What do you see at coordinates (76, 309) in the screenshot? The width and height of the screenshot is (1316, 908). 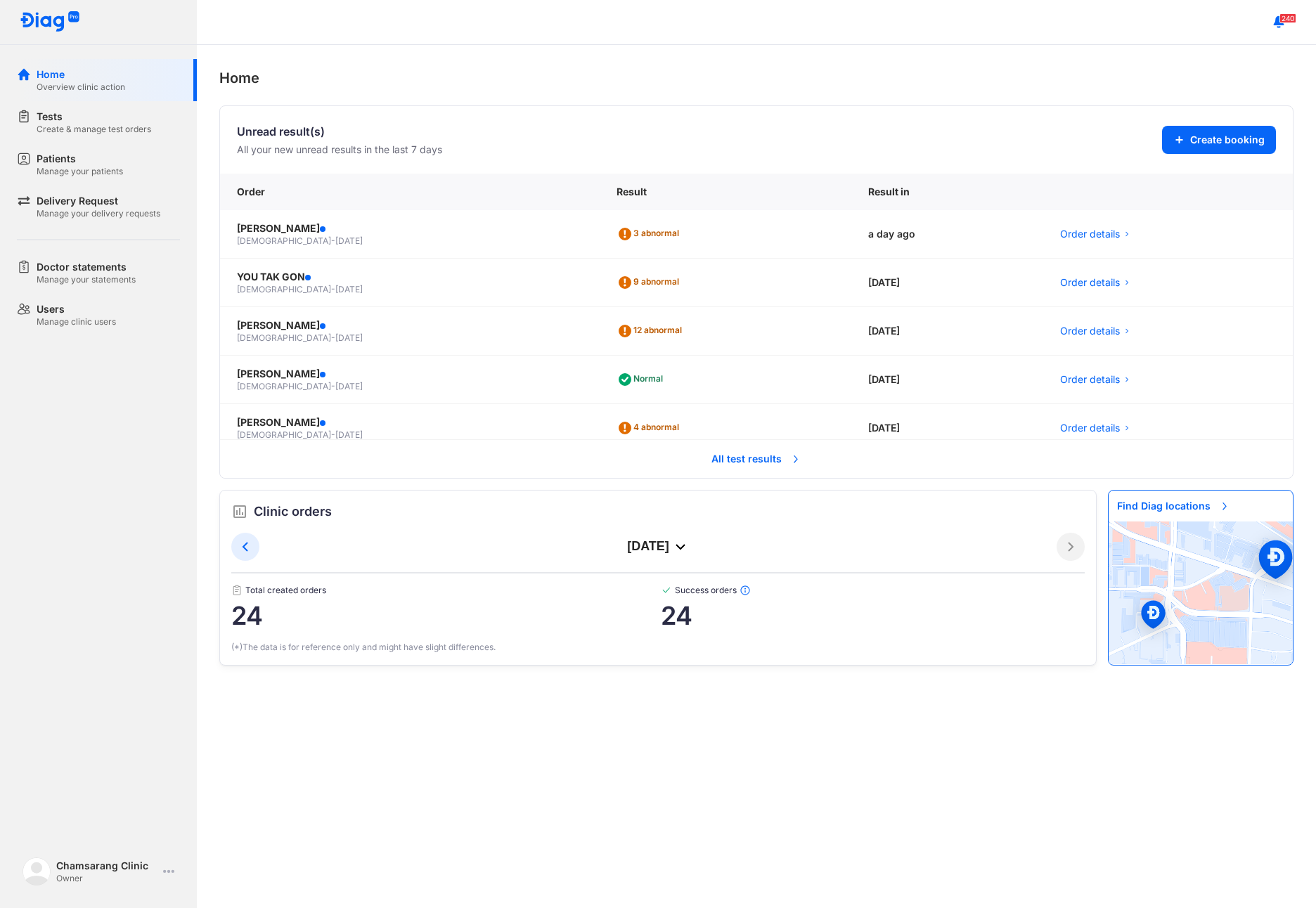 I see `div: Users` at bounding box center [76, 309].